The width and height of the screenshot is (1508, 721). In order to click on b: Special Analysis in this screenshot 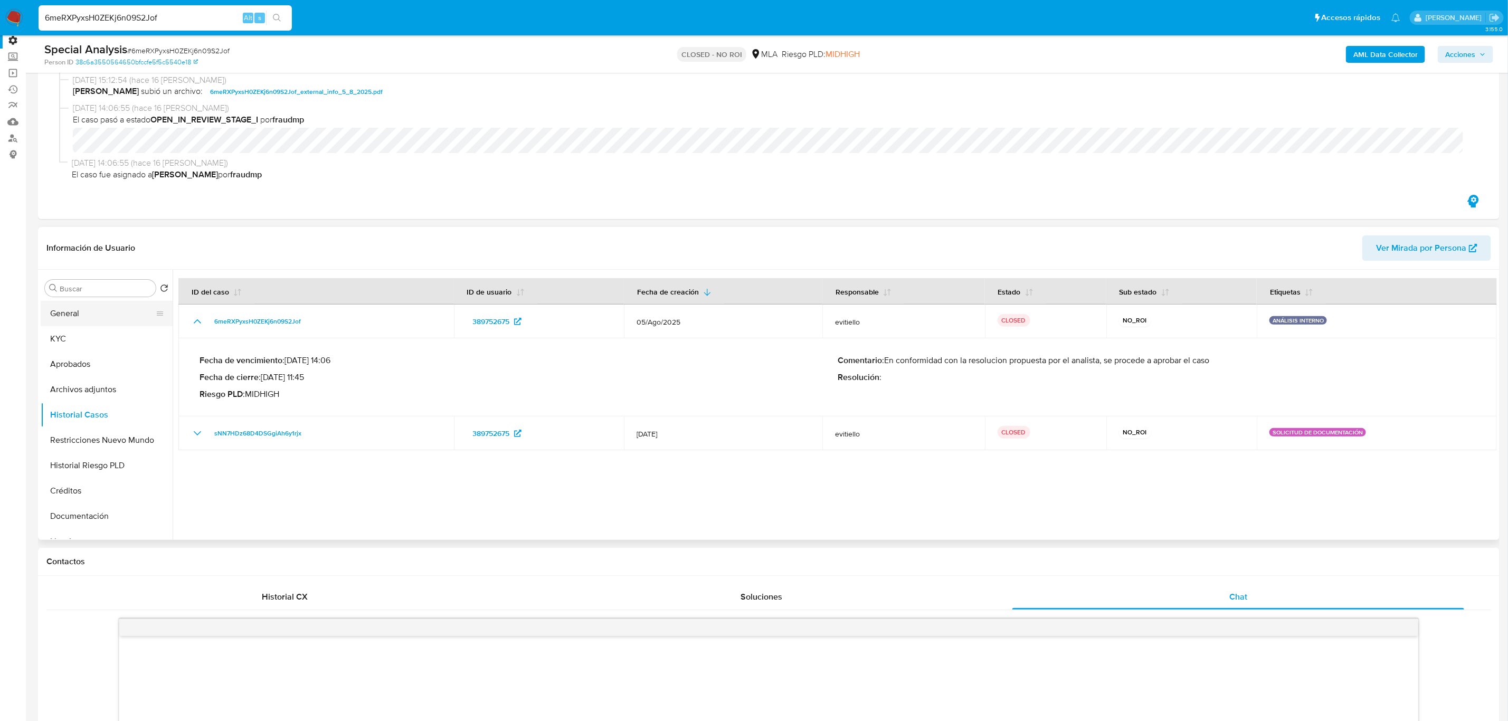, I will do `click(86, 49)`.